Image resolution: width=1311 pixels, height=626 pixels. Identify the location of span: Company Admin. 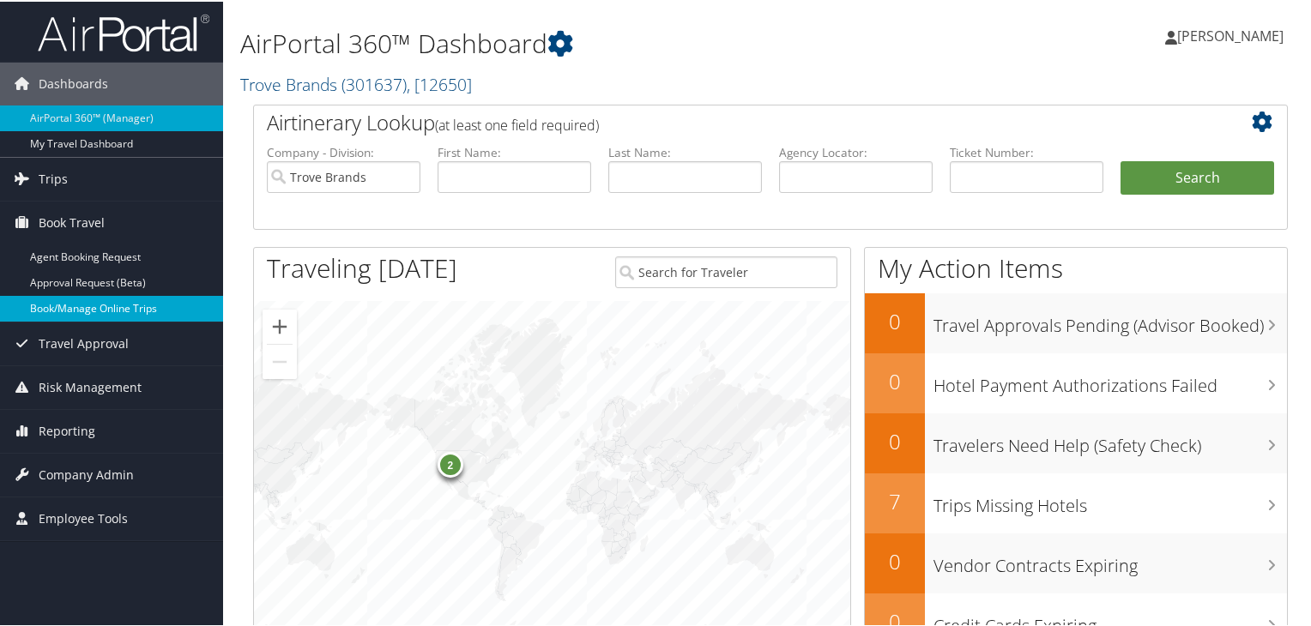
(86, 474).